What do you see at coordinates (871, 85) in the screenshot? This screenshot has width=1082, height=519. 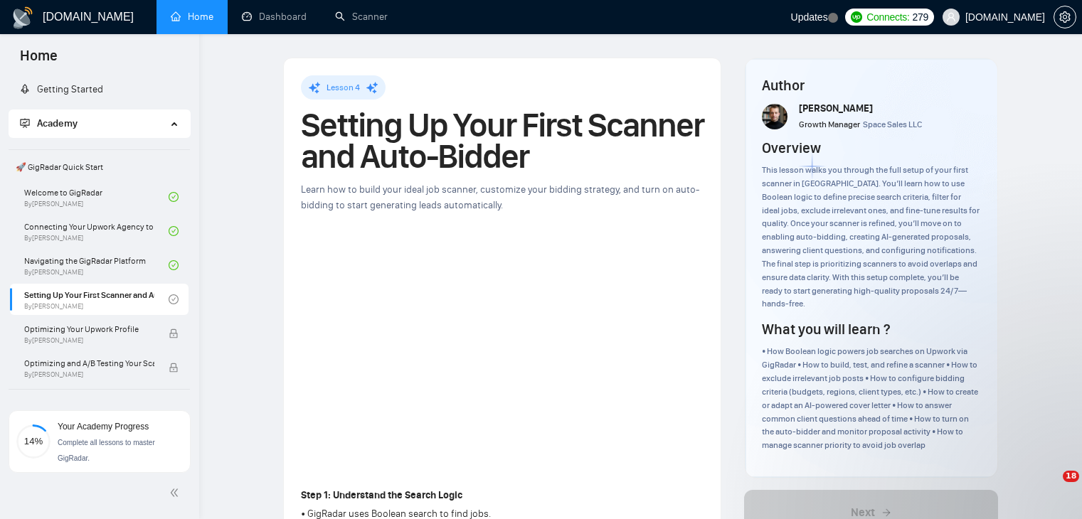 I see `h4: Author` at bounding box center [871, 85].